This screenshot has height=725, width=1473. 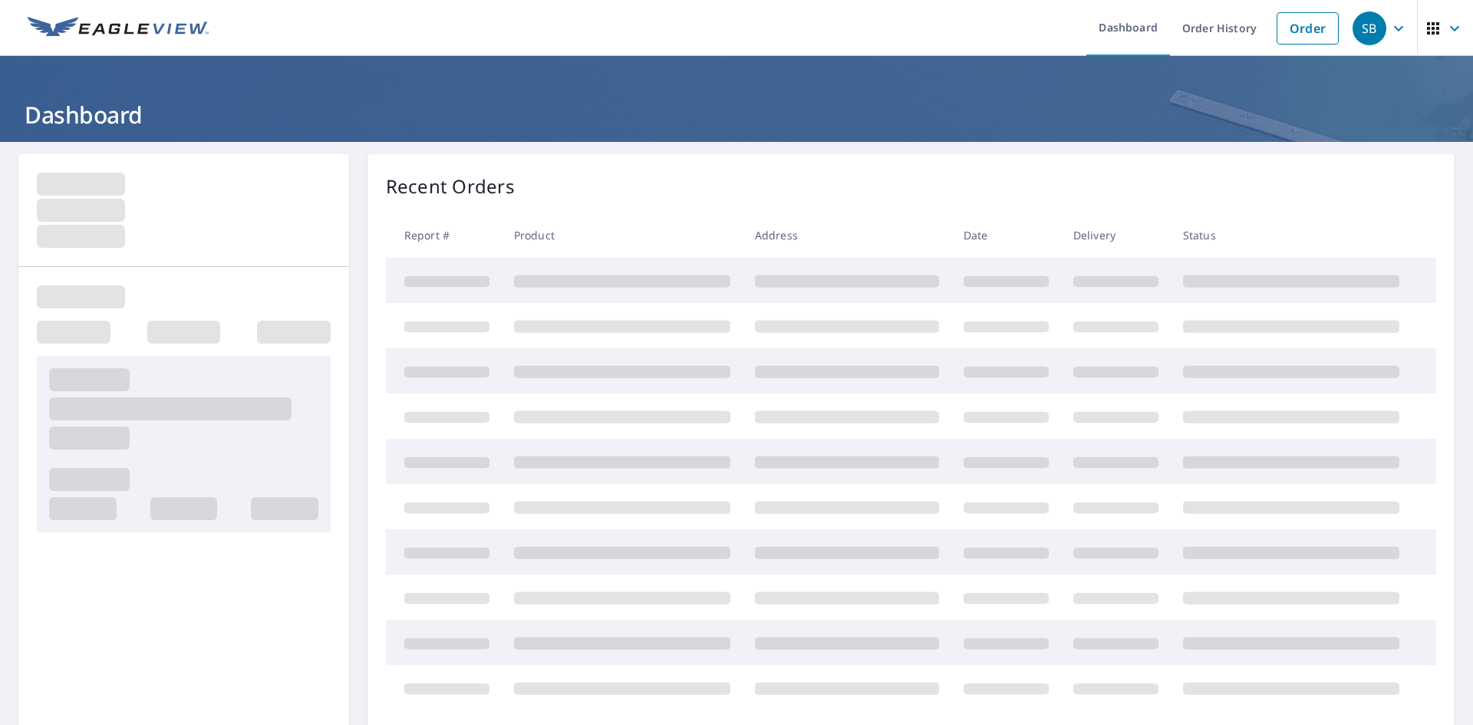 What do you see at coordinates (118, 28) in the screenshot?
I see `img: EV Logo` at bounding box center [118, 28].